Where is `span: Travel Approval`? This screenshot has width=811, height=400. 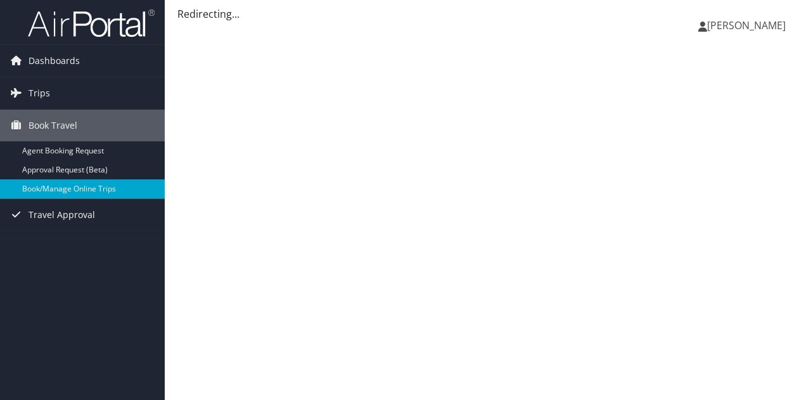 span: Travel Approval is located at coordinates (61, 215).